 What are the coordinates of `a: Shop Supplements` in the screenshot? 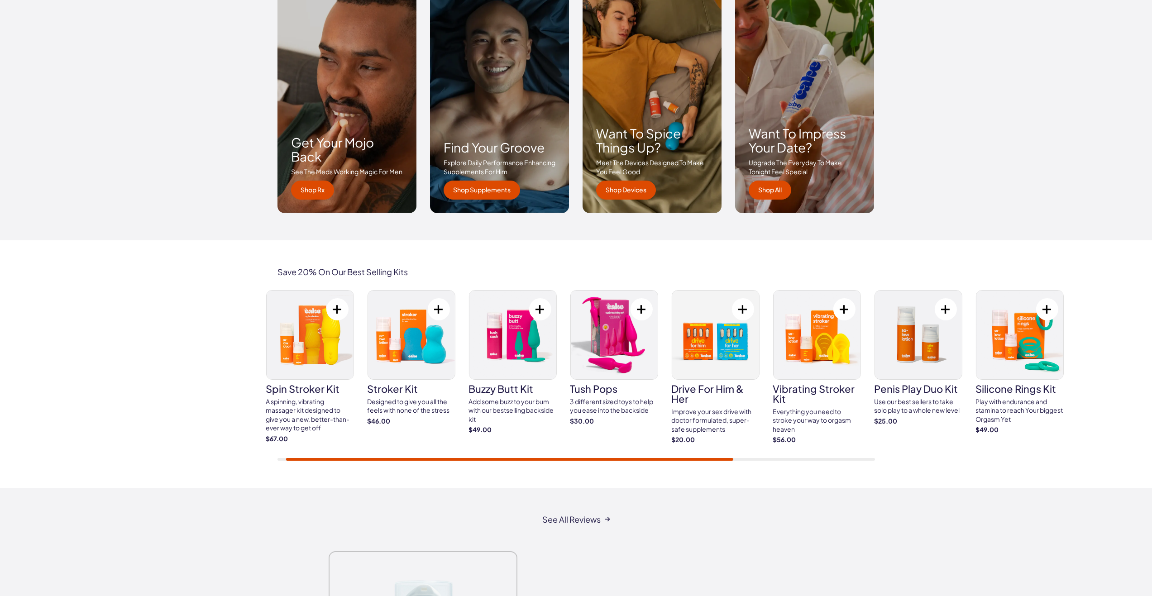 It's located at (482, 190).